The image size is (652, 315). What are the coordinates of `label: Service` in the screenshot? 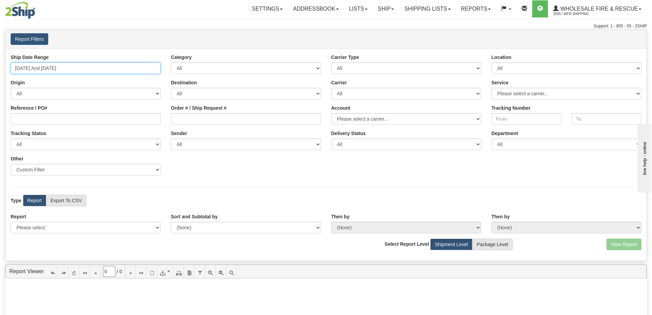 It's located at (500, 83).